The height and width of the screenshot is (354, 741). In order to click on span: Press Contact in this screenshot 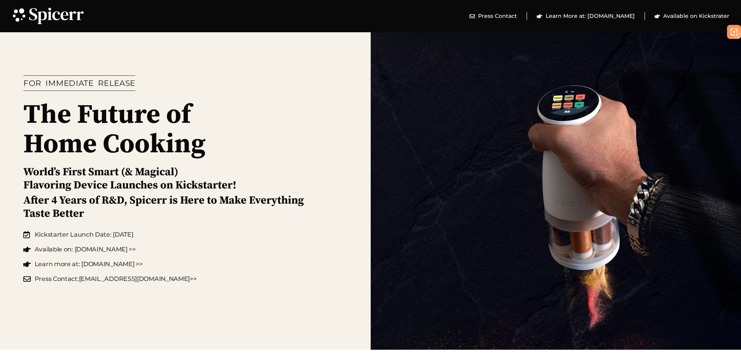, I will do `click(496, 16)`.